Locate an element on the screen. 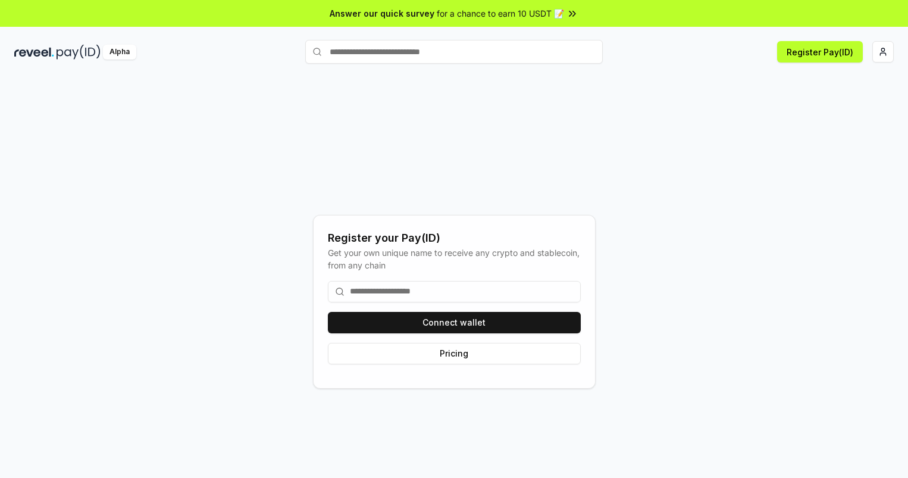 The image size is (908, 478). div: Alpha is located at coordinates (120, 52).